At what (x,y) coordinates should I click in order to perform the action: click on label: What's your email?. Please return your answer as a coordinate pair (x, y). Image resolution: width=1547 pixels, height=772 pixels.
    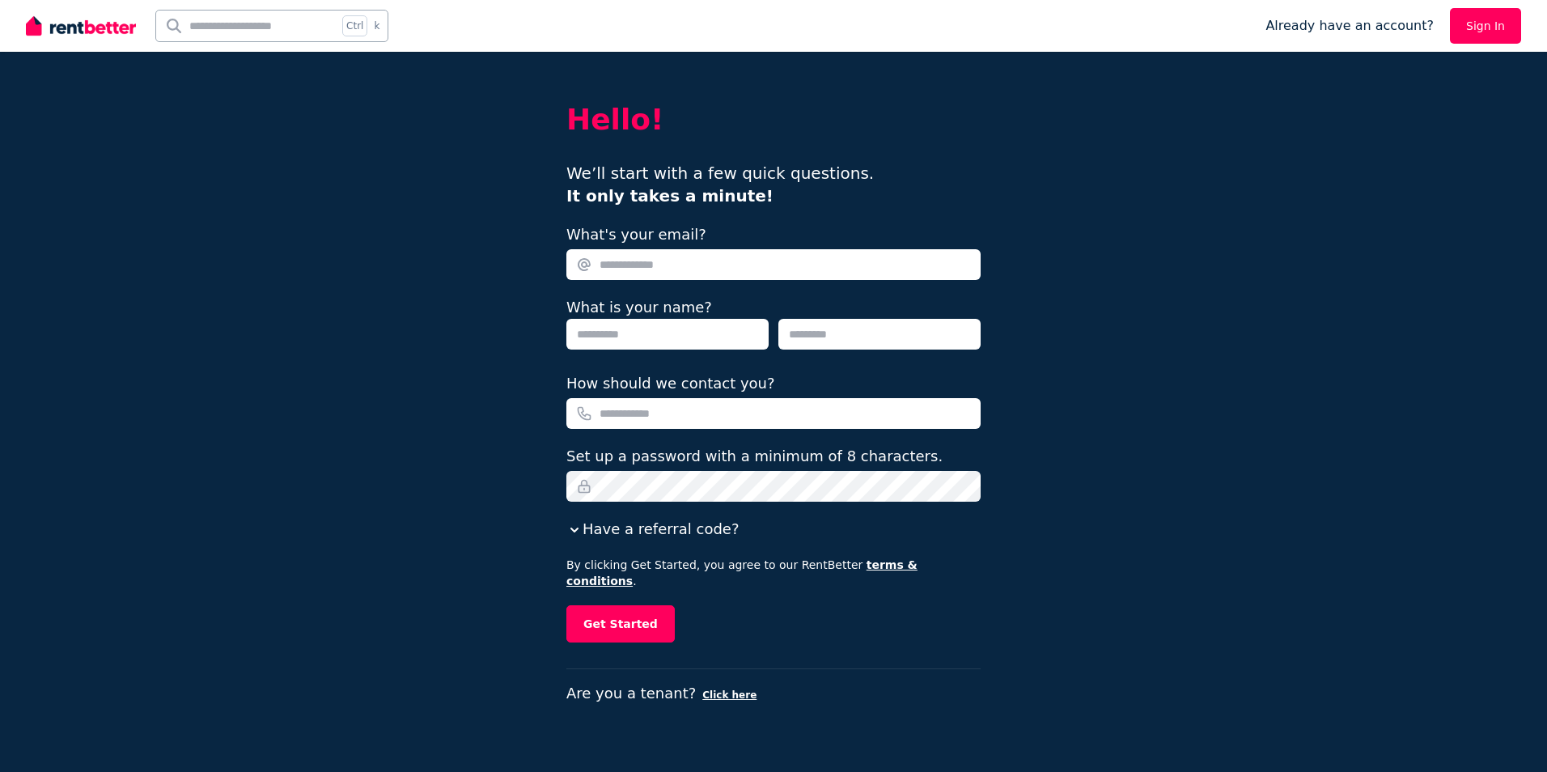
    Looking at the image, I should click on (636, 235).